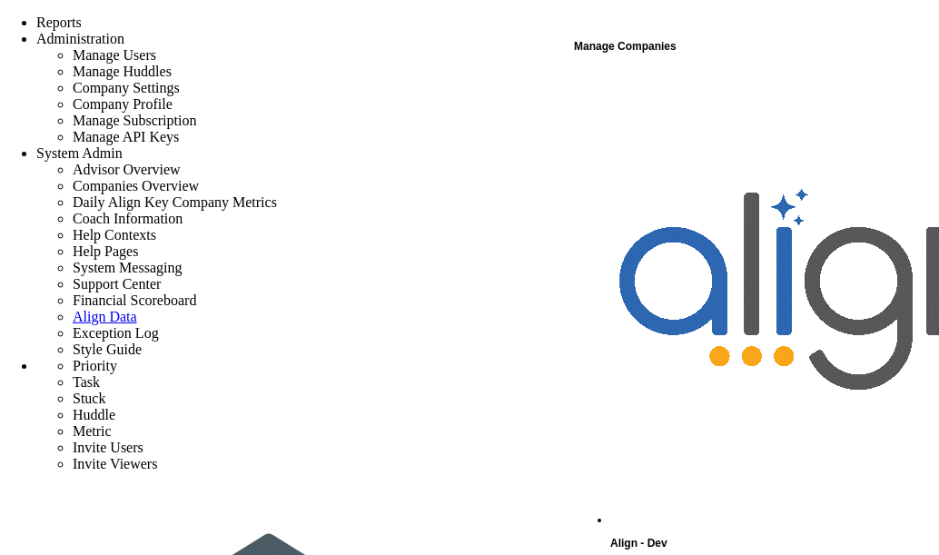  Describe the element at coordinates (94, 365) in the screenshot. I see `span: Priority` at that location.